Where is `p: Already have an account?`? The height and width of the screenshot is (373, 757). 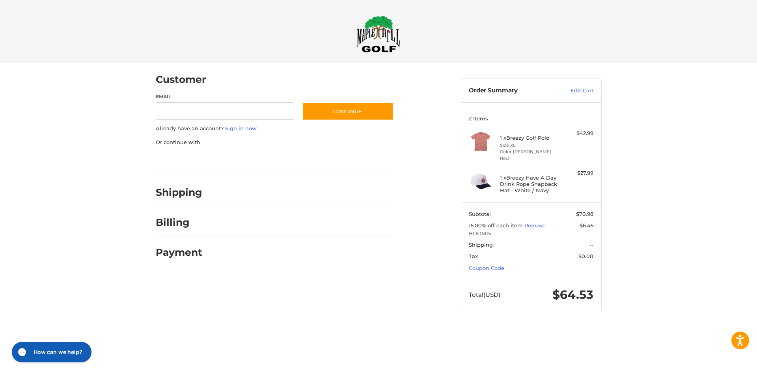
p: Already have an account? is located at coordinates (275, 129).